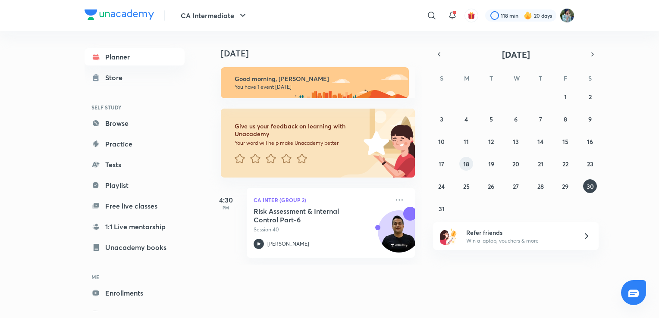  What do you see at coordinates (214, 16) in the screenshot?
I see `button: CA Intermediate` at bounding box center [214, 16].